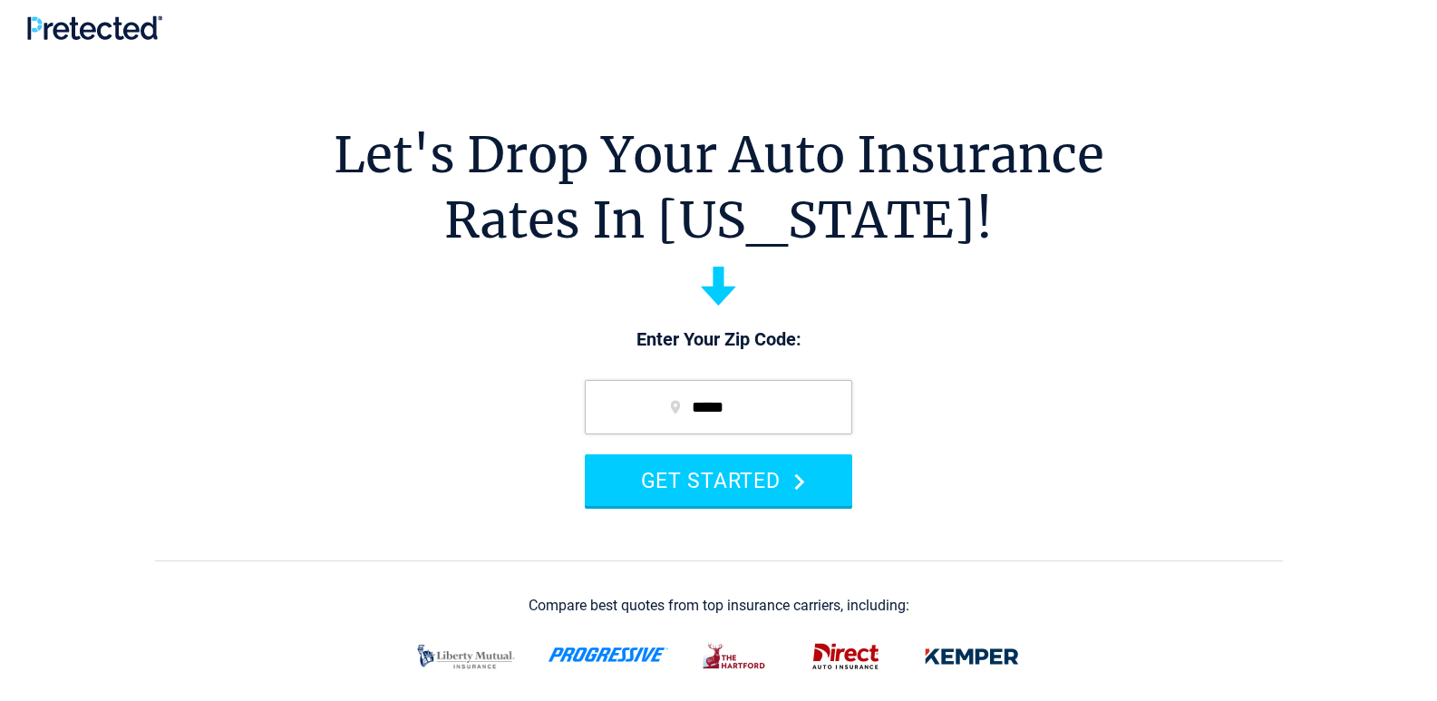  I want to click on div: Compare best quotes from top insurance carriers, including:, so click(719, 606).